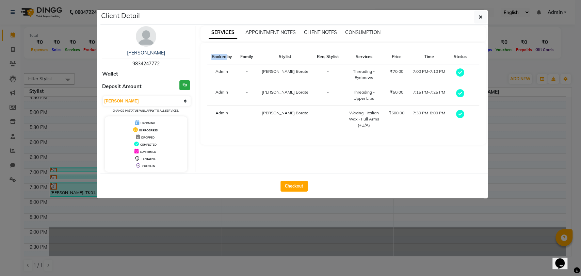 This screenshot has height=276, width=581. Describe the element at coordinates (396, 92) in the screenshot. I see `div: ₹50.00` at that location.